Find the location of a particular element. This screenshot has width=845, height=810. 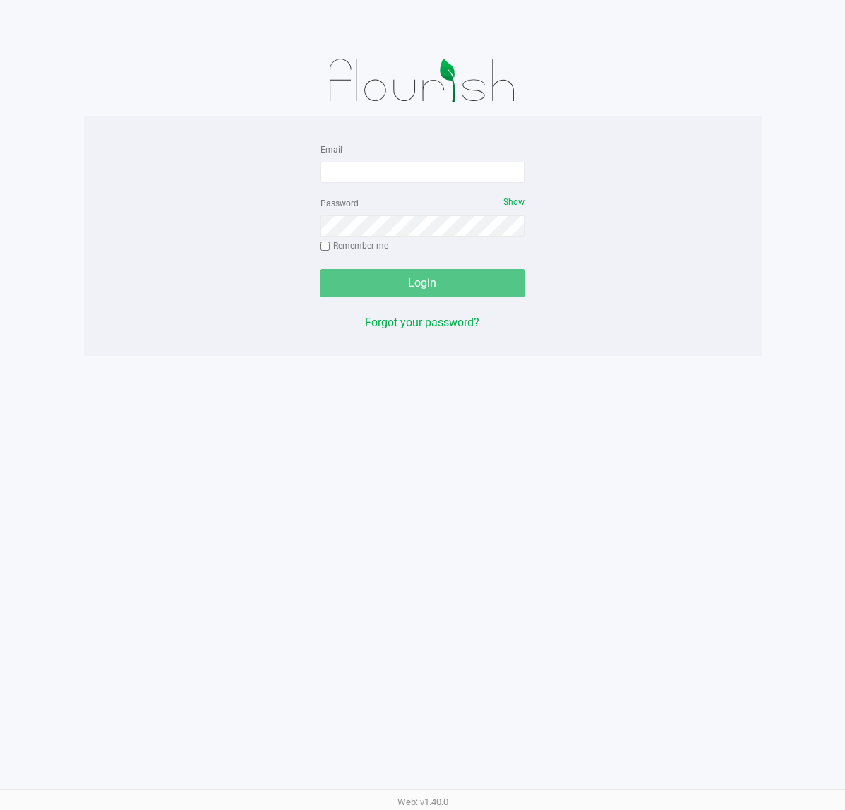

span: Show is located at coordinates (514, 202).